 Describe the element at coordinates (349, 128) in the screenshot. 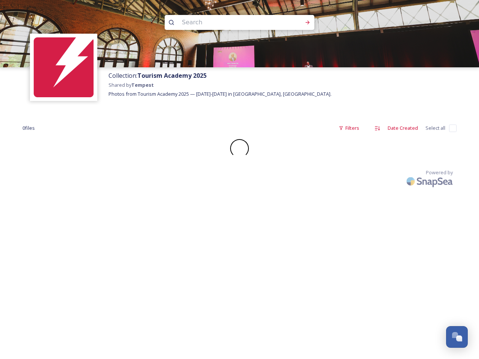

I see `div: Filters` at that location.